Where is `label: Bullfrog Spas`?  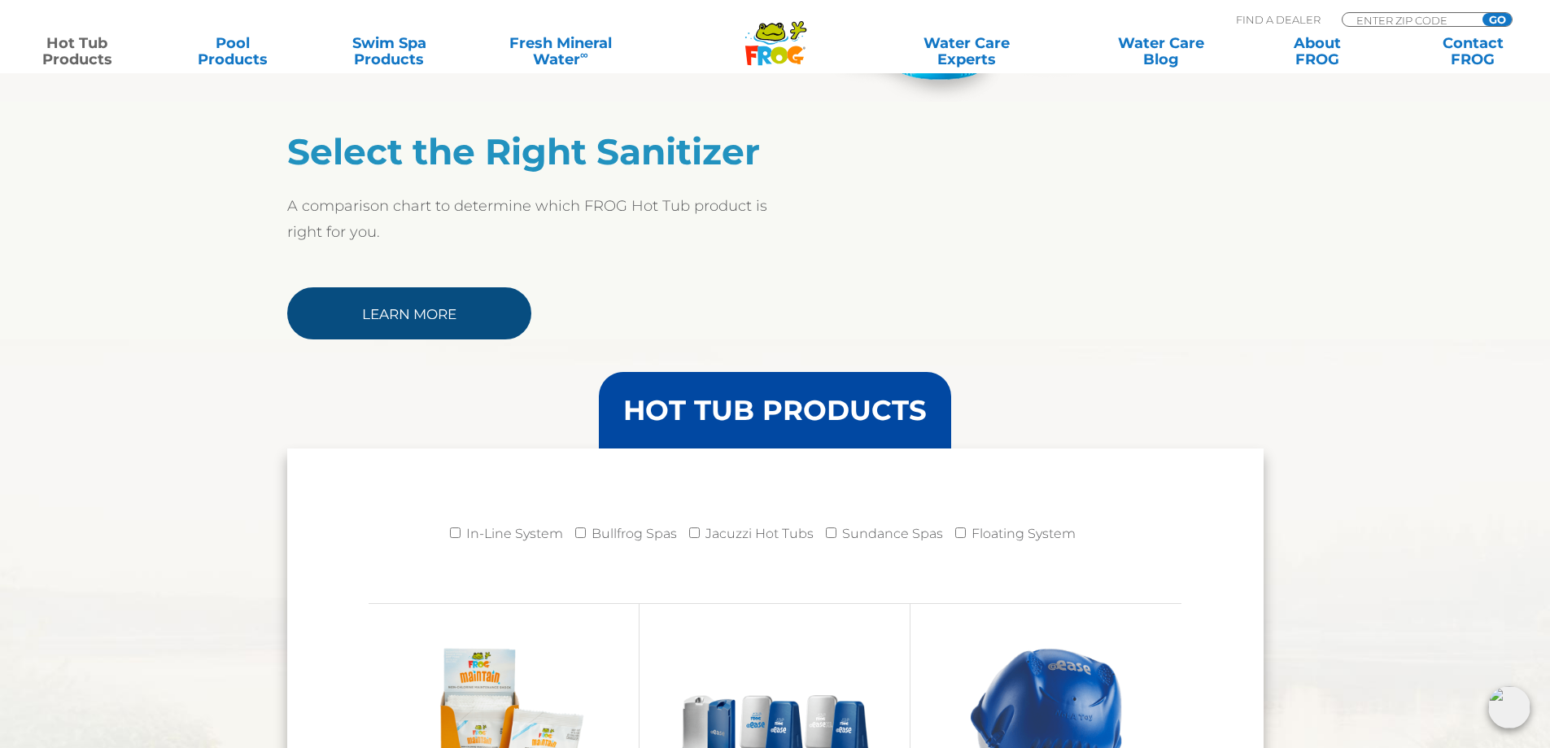 label: Bullfrog Spas is located at coordinates (634, 534).